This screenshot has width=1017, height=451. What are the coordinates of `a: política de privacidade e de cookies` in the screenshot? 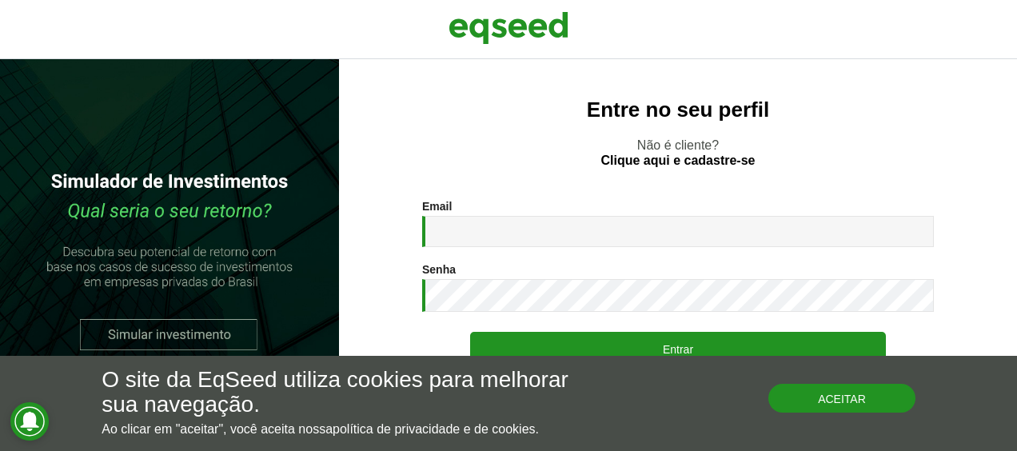 It's located at (434, 429).